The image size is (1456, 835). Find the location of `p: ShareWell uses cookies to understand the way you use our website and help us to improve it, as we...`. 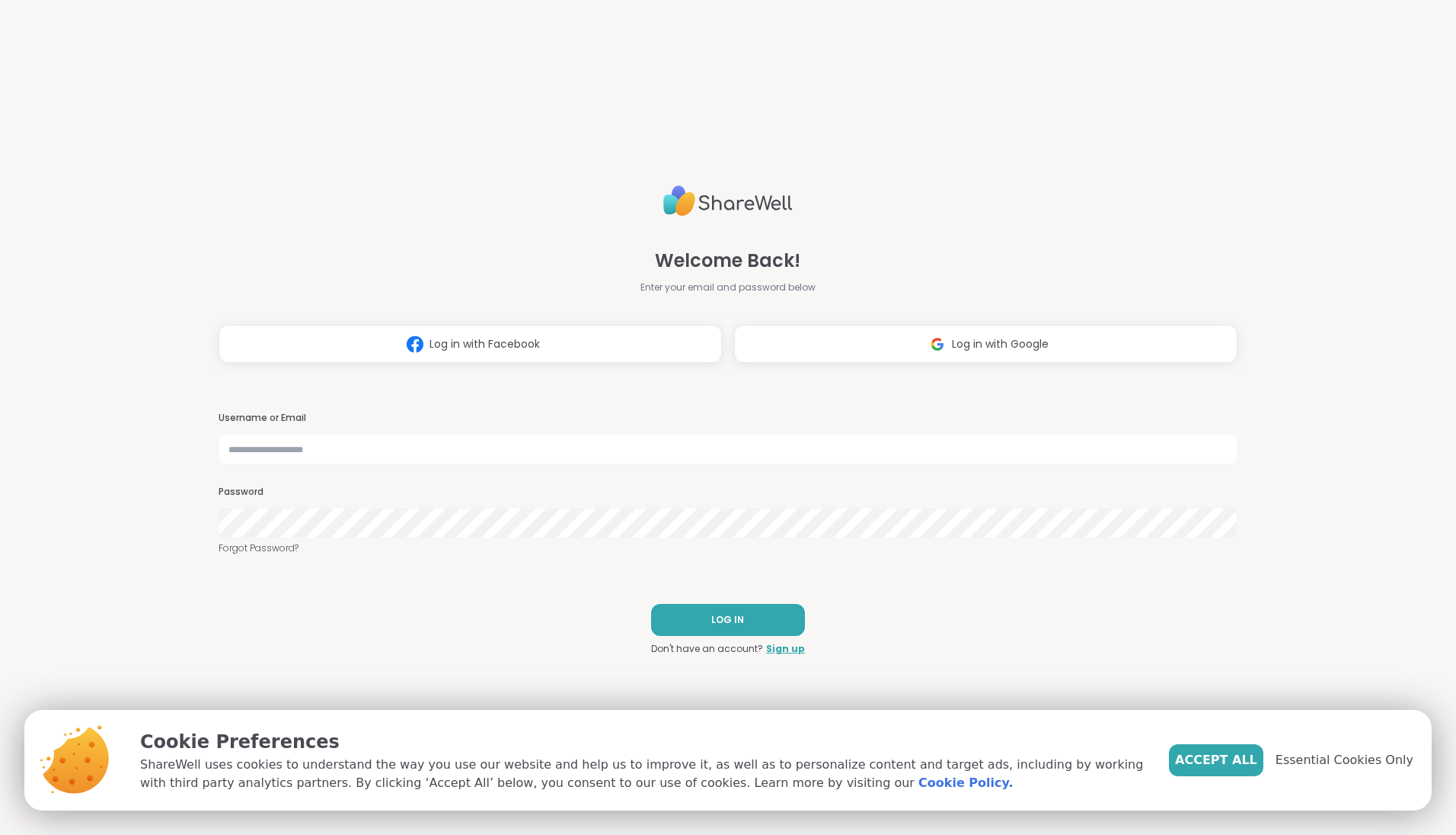

p: ShareWell uses cookies to understand the way you use our website and help us to improve it, as we... is located at coordinates (642, 774).